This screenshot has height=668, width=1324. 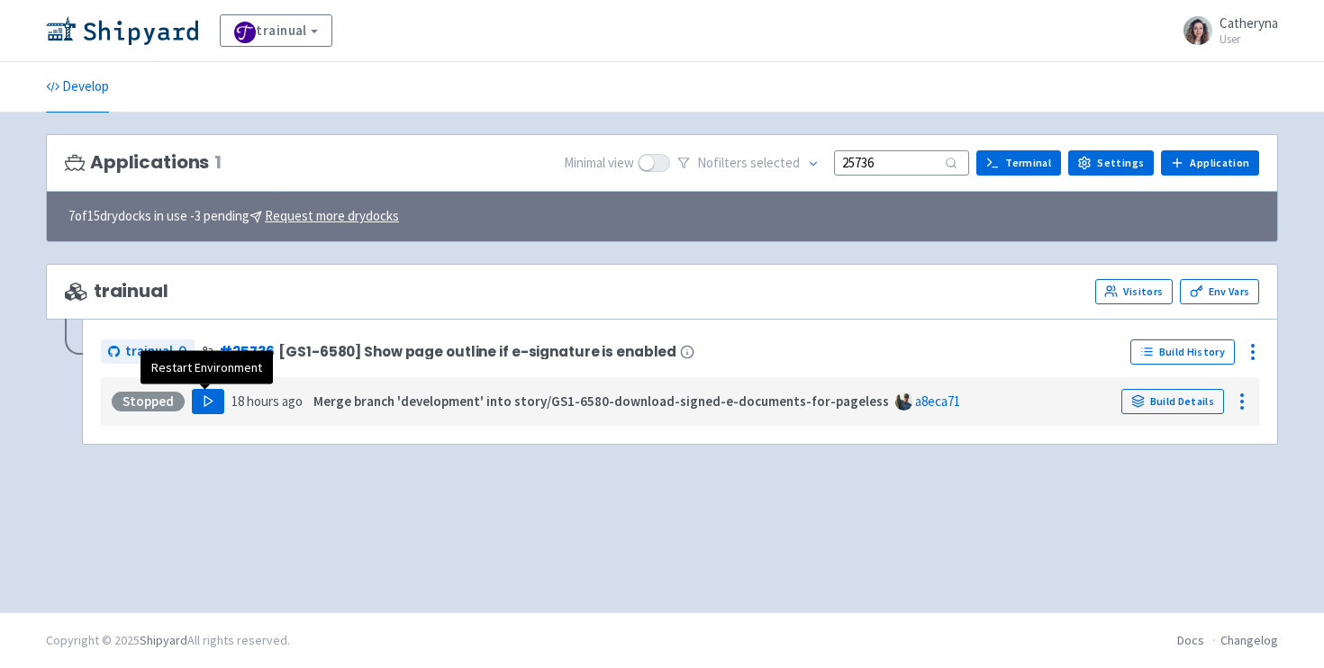 I want to click on span: Catheryna, so click(x=1248, y=23).